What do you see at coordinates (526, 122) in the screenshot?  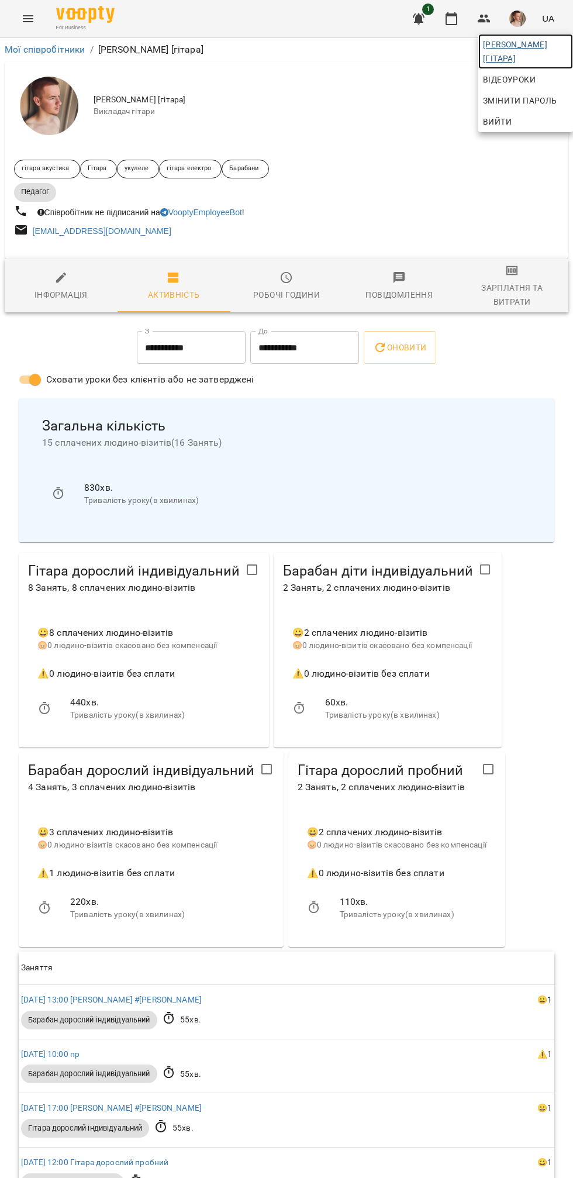 I see `button: Вийти` at bounding box center [526, 122].